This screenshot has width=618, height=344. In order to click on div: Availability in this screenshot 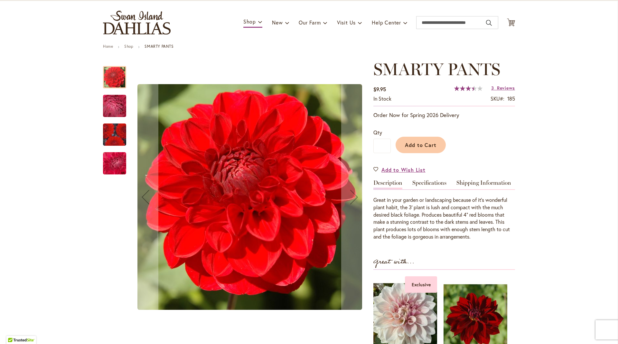, I will do `click(383, 99)`.